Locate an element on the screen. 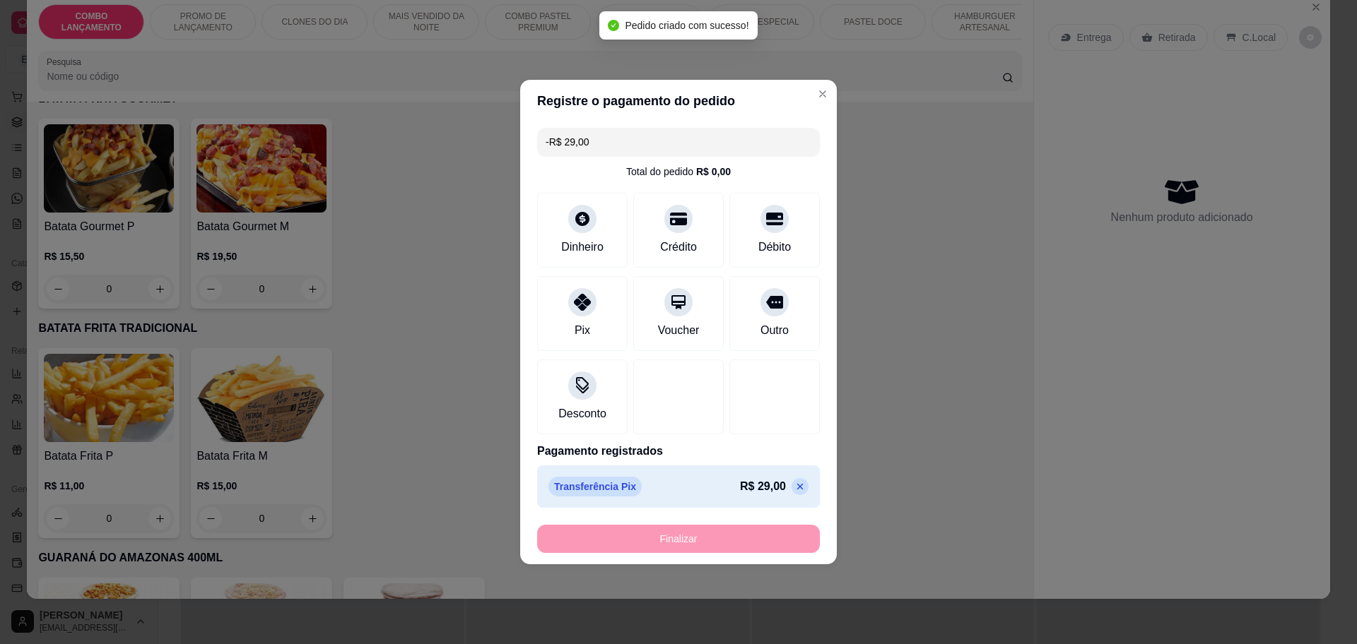 This screenshot has width=1357, height=644. div: Desconto is located at coordinates (582, 414).